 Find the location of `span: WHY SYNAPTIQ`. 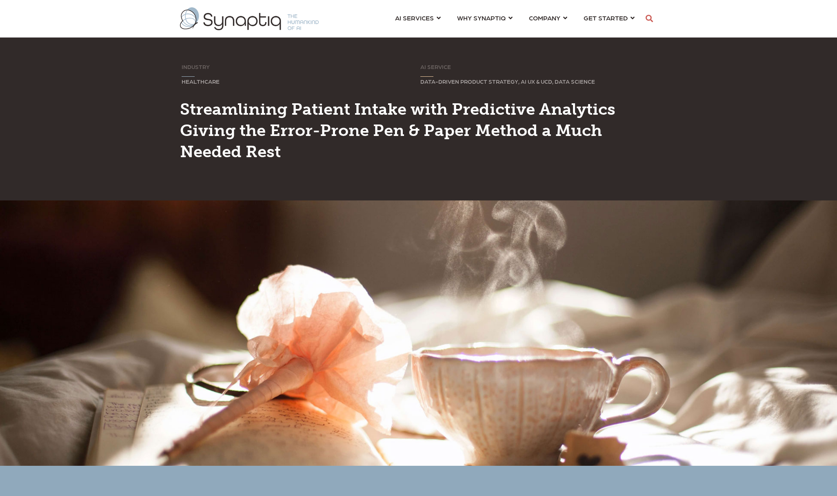

span: WHY SYNAPTIQ is located at coordinates (481, 18).